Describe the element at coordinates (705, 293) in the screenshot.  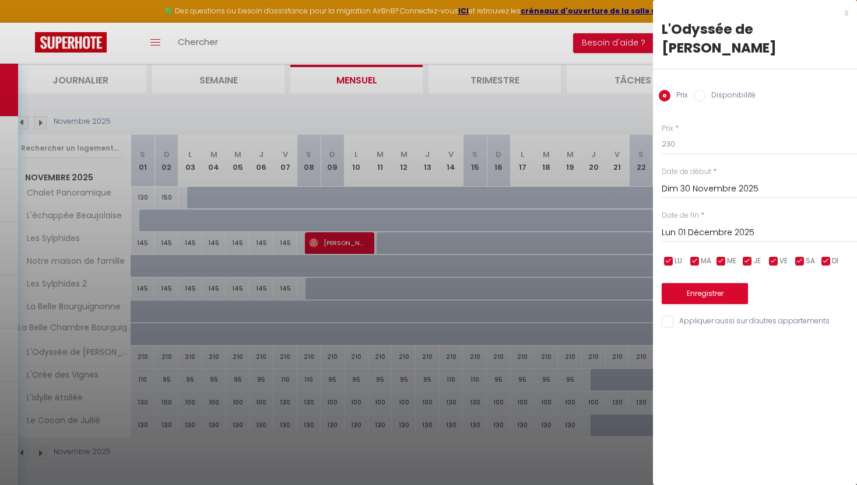
I see `button: Enregistrer` at that location.